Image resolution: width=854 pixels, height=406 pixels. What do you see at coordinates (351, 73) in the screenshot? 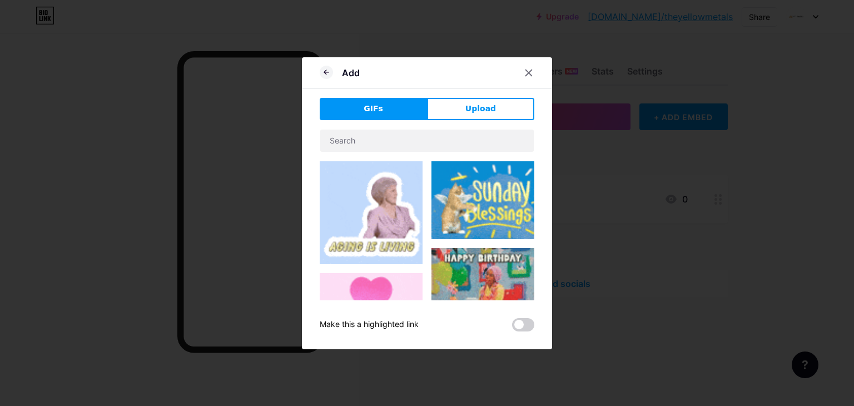
I see `div: Add` at bounding box center [351, 73].